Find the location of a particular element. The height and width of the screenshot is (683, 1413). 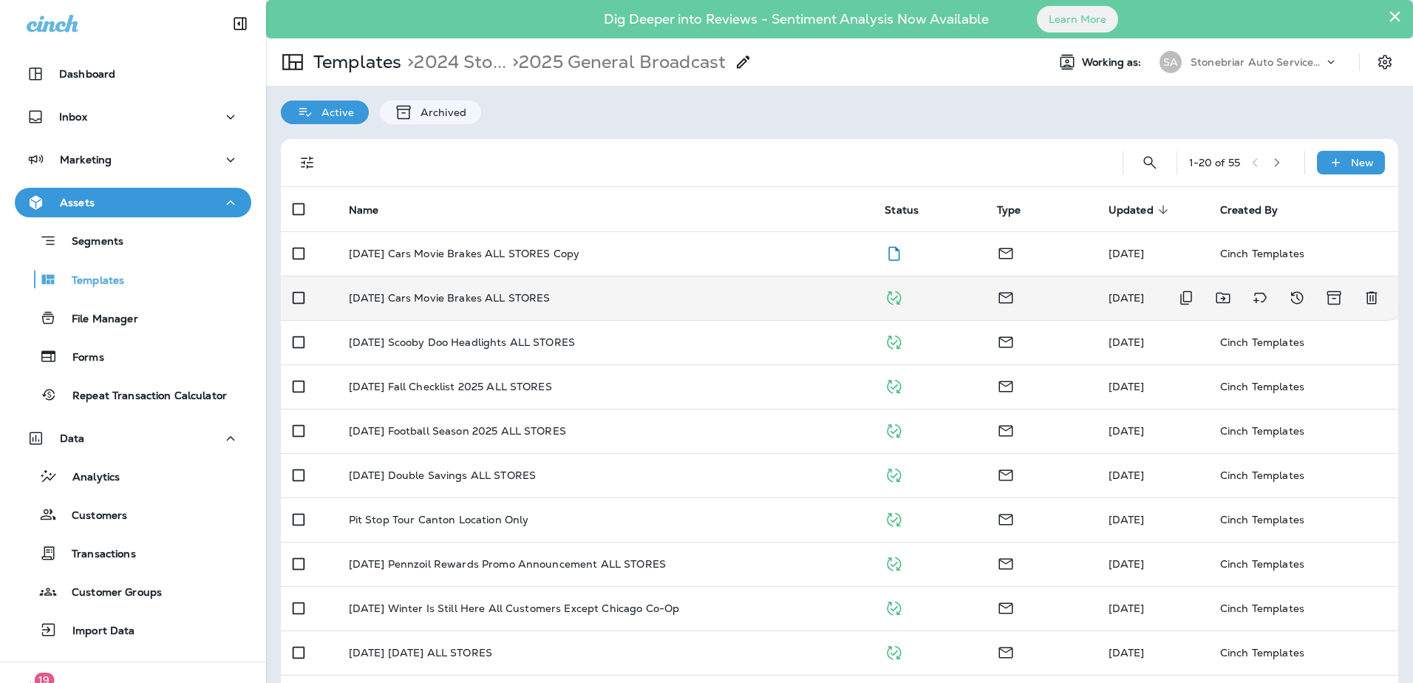

span: Priscilla Valverde is located at coordinates (1126, 253).